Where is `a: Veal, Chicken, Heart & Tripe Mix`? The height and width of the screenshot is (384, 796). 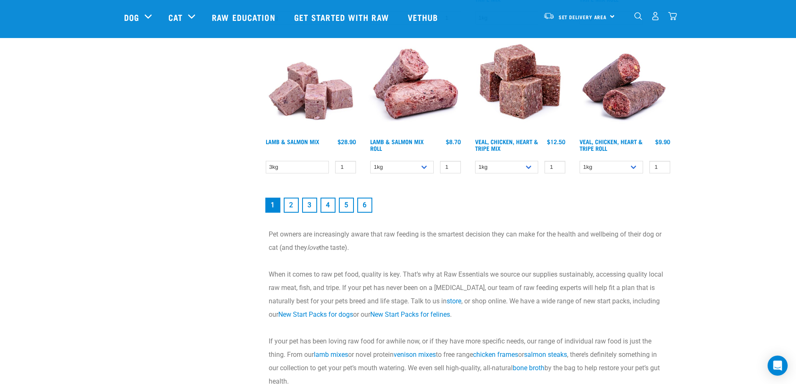
a: Veal, Chicken, Heart & Tripe Mix is located at coordinates (507, 145).